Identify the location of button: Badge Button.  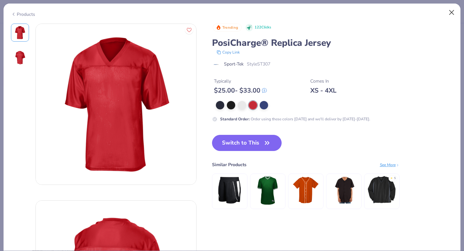
(227, 28).